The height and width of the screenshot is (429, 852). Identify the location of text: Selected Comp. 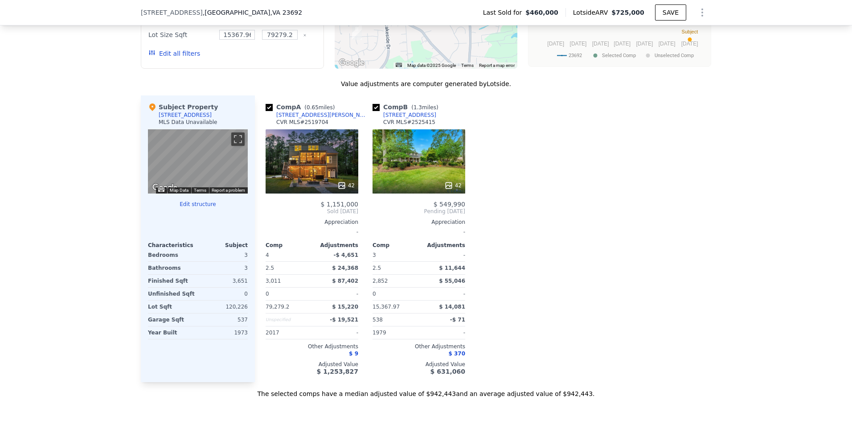
(619, 55).